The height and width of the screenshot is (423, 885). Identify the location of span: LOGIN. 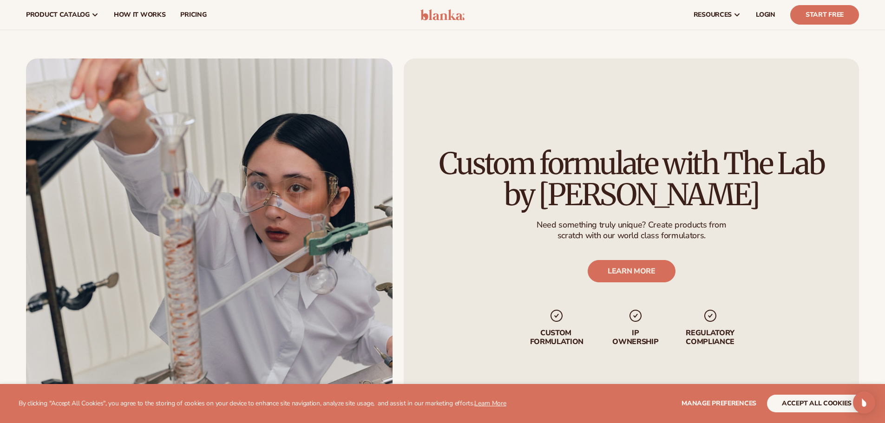
(766, 15).